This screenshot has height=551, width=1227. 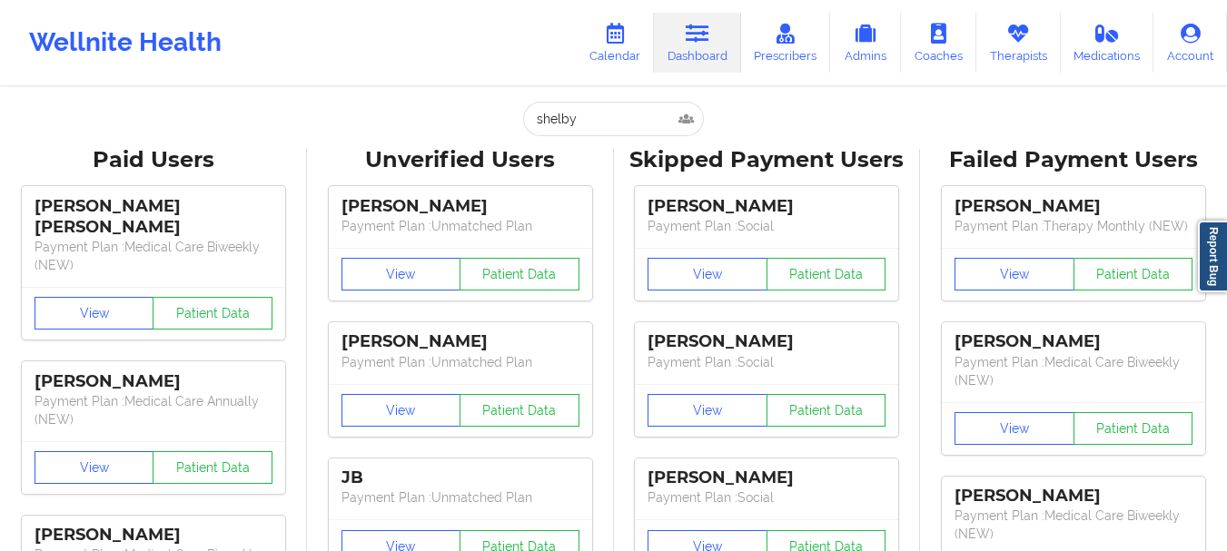 I want to click on a: Coaches, so click(x=938, y=43).